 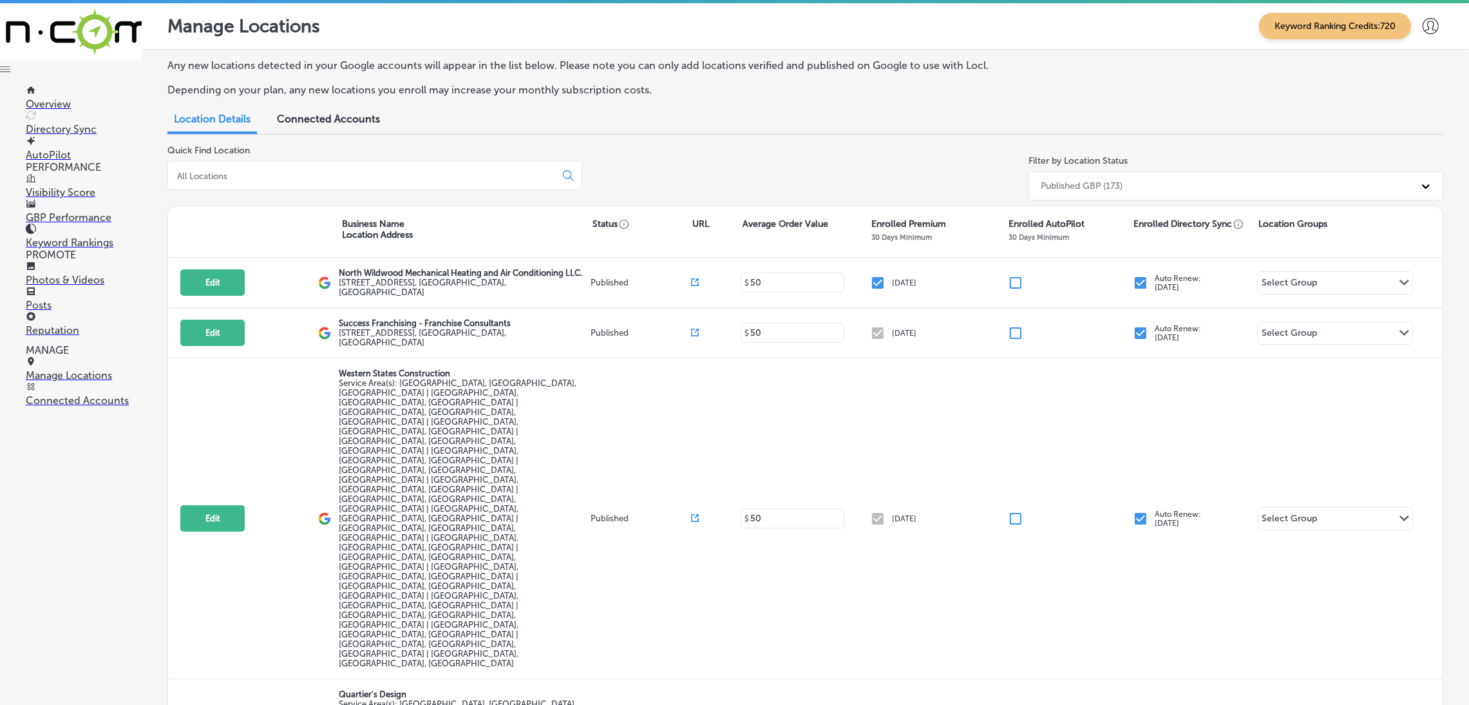 What do you see at coordinates (701, 223) in the screenshot?
I see `p: URL` at bounding box center [701, 223].